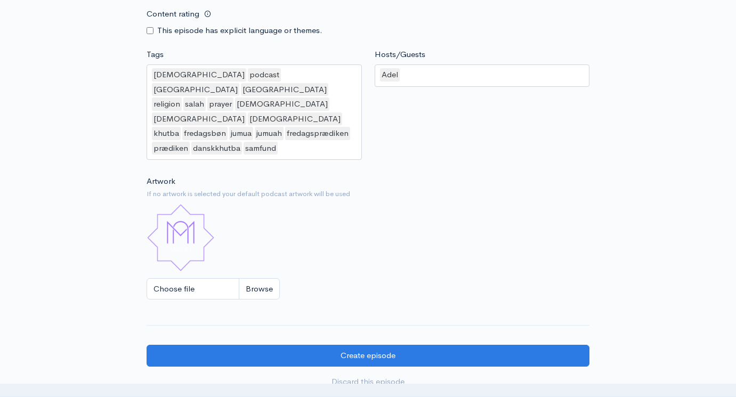 The image size is (736, 397). What do you see at coordinates (161, 181) in the screenshot?
I see `label: Artwork` at bounding box center [161, 181].